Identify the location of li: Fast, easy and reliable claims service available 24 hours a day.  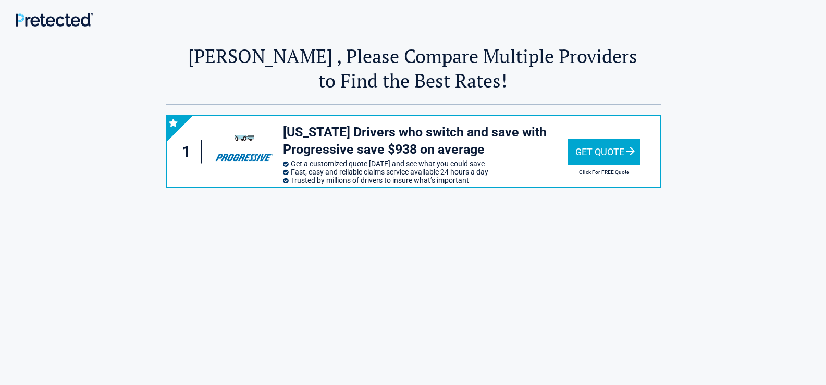
(425, 172).